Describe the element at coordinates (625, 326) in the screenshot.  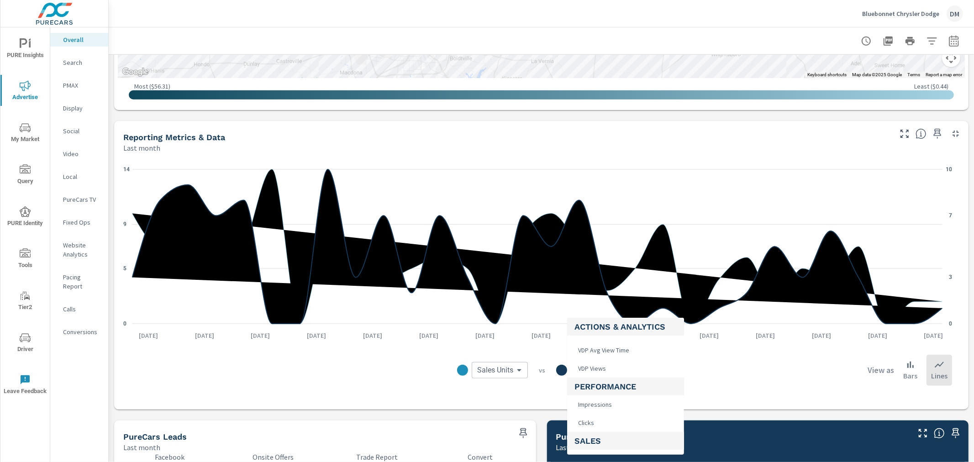
I see `h5: Actions & Analytics` at that location.